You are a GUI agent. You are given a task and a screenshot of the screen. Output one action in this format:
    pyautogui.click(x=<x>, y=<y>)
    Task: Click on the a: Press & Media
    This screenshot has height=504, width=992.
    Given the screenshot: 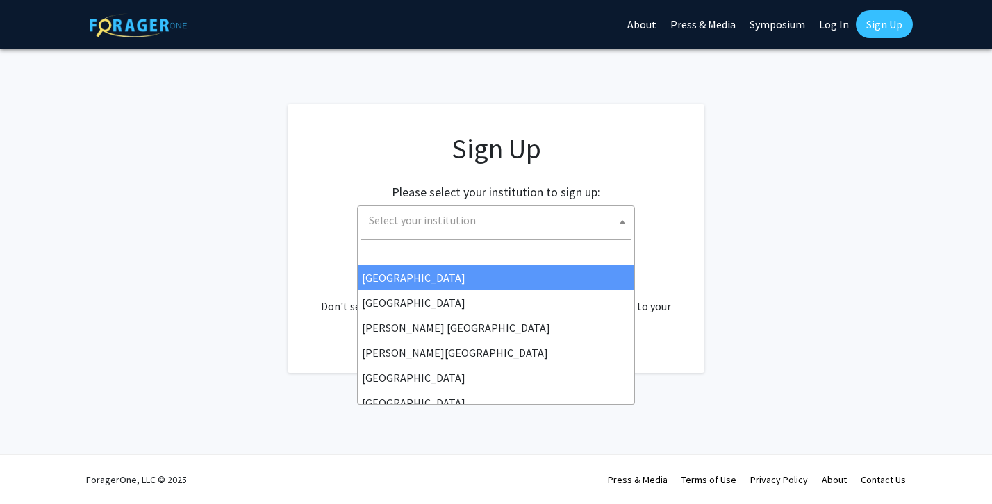 What is the action you would take?
    pyautogui.click(x=638, y=480)
    